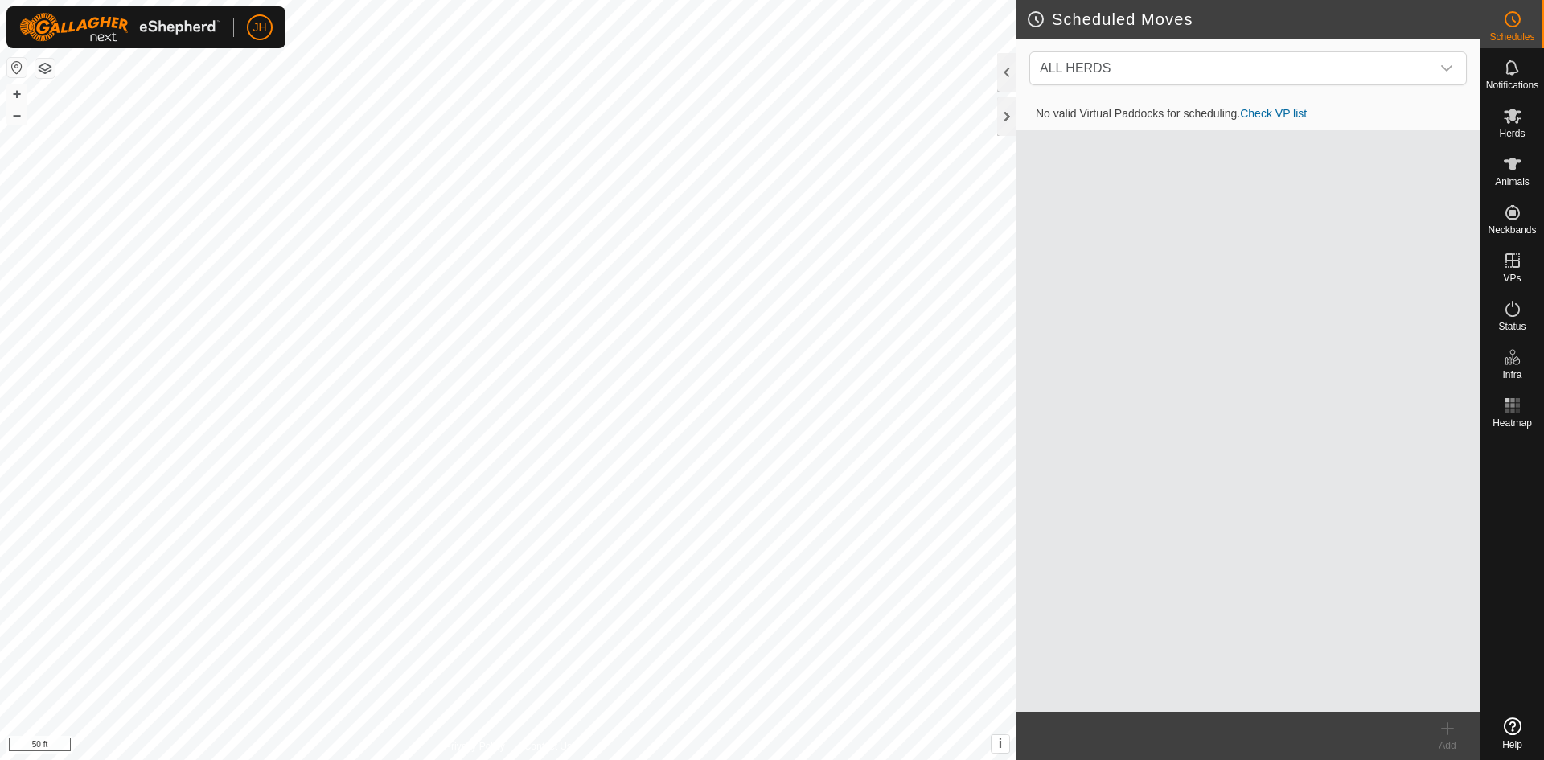 The height and width of the screenshot is (760, 1544). Describe the element at coordinates (1000, 744) in the screenshot. I see `button: i` at that location.